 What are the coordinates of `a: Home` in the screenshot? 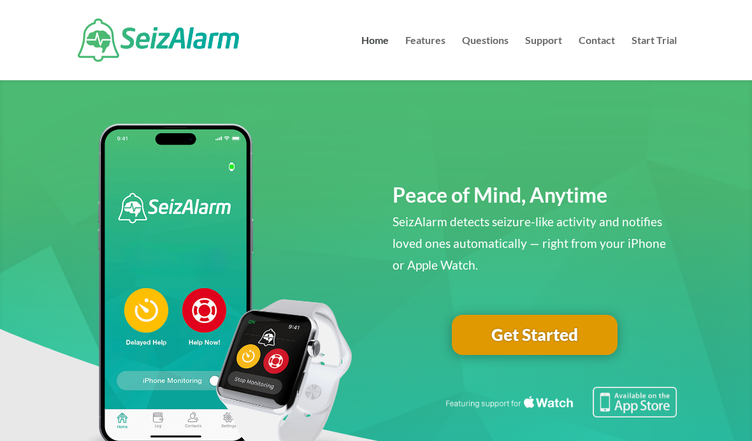 It's located at (375, 58).